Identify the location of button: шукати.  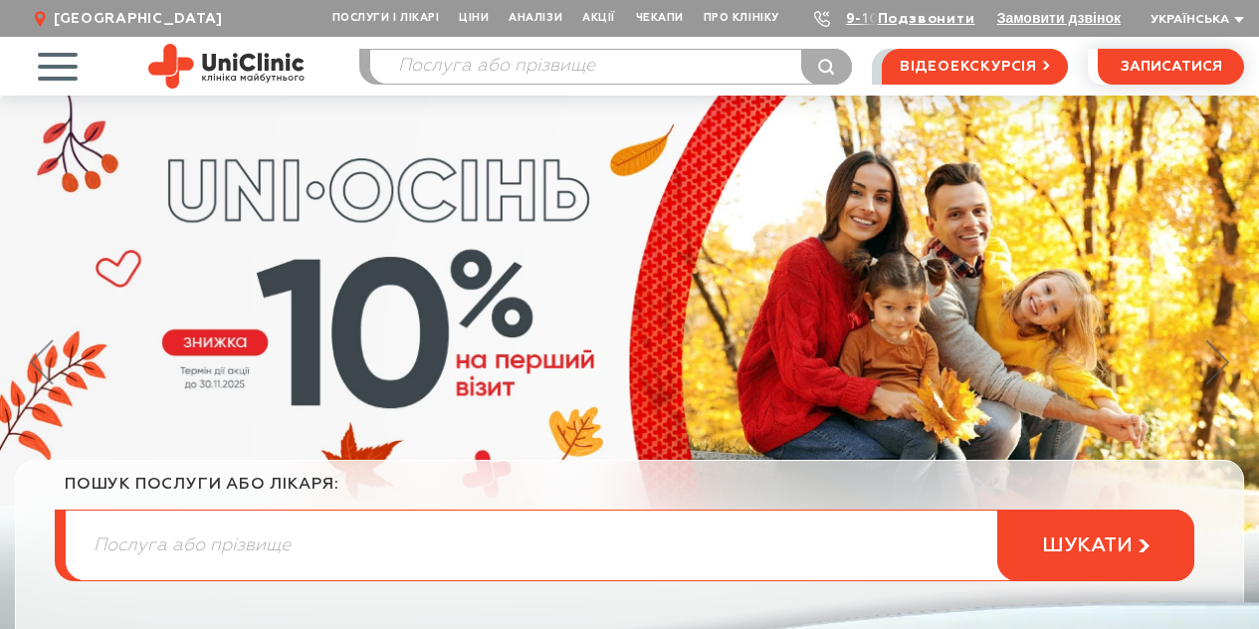
(1096, 545).